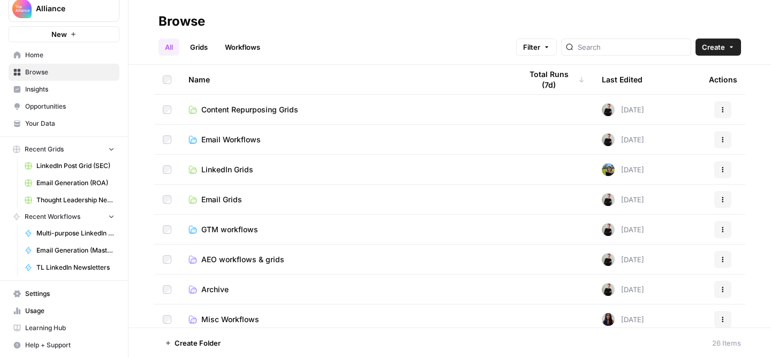 Image resolution: width=771 pixels, height=358 pixels. Describe the element at coordinates (76, 183) in the screenshot. I see `span: Email Generation (ROA)` at that location.